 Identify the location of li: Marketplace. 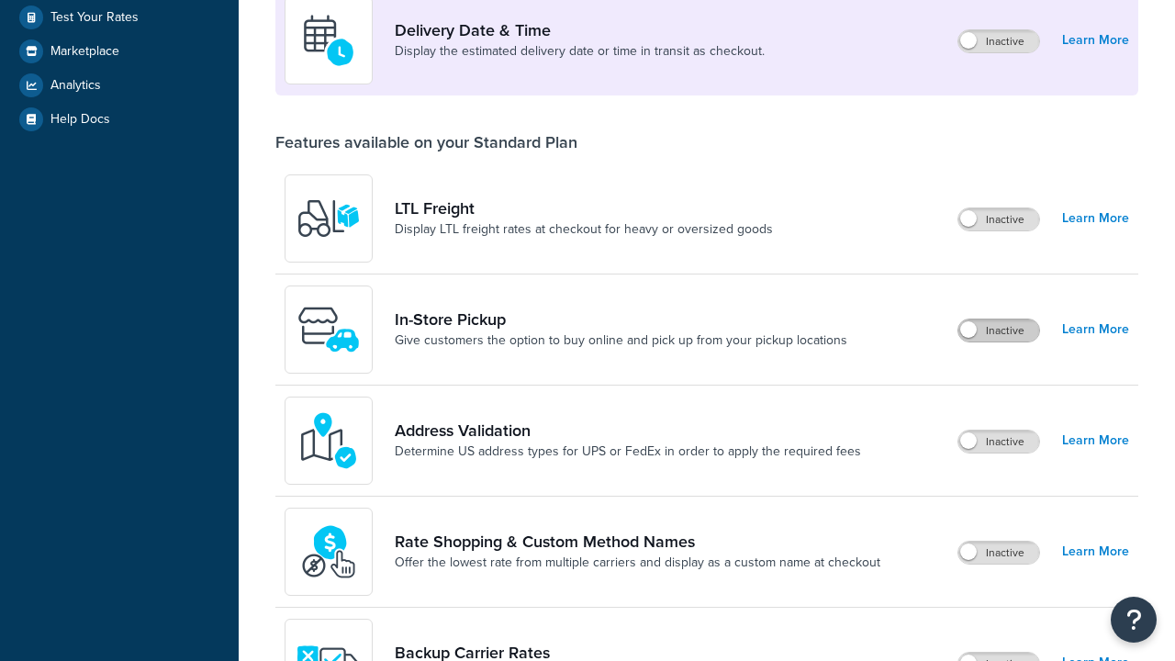
(119, 51).